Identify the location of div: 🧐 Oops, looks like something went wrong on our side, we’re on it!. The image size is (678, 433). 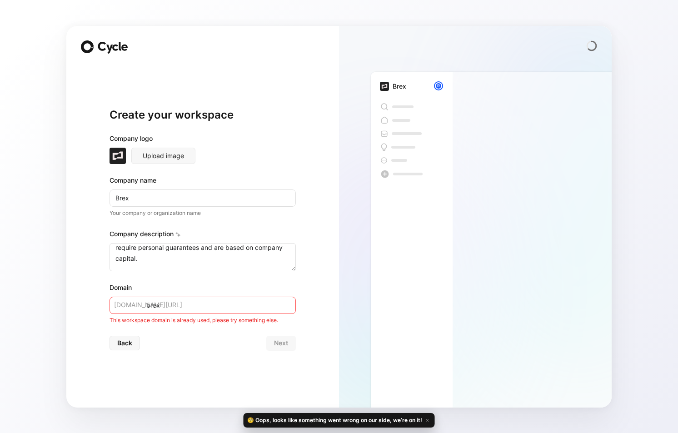
(339, 420).